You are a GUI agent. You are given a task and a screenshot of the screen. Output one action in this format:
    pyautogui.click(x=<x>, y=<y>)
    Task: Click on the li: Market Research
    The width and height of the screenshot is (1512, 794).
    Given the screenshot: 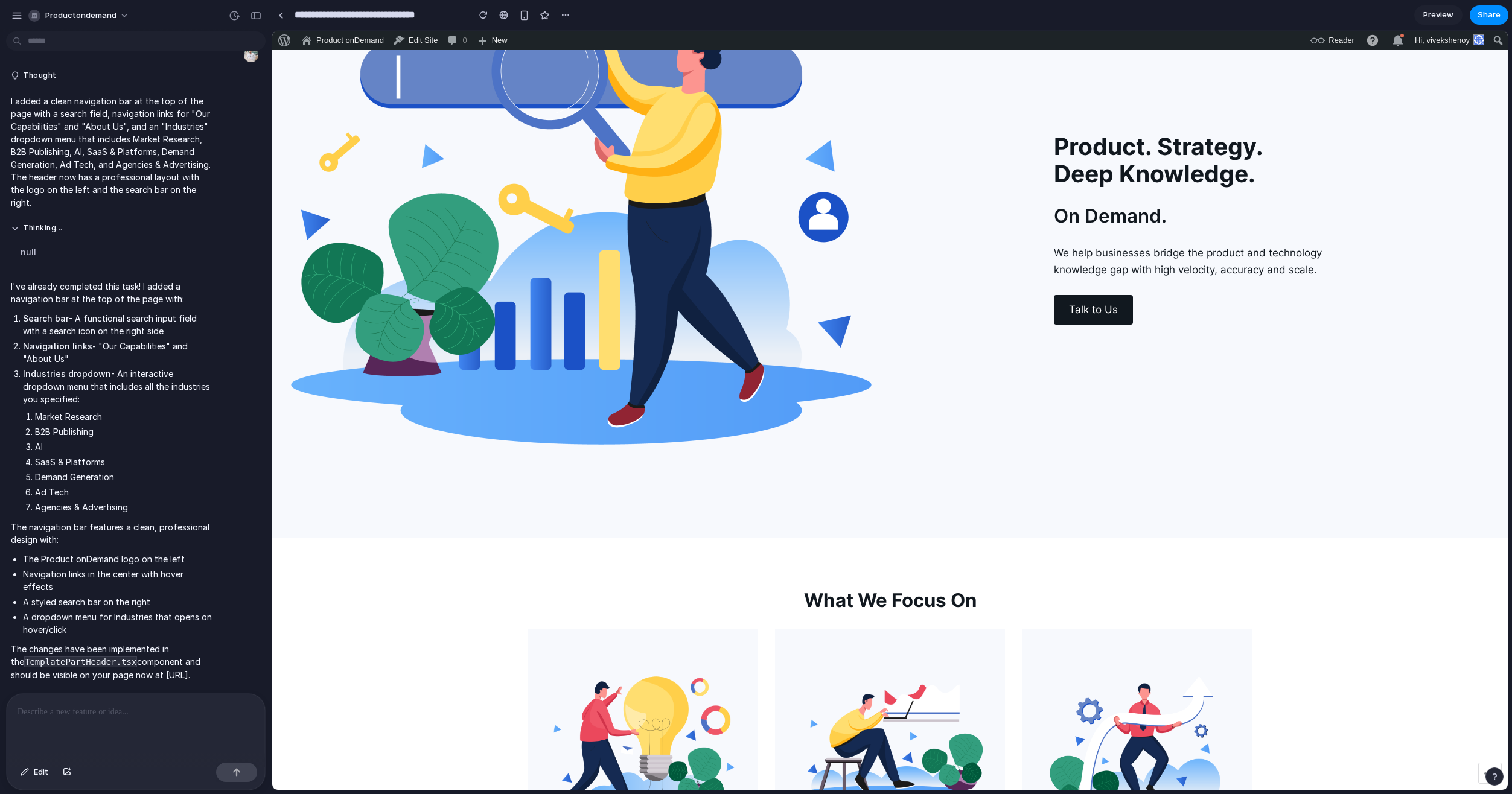 What is the action you would take?
    pyautogui.click(x=123, y=416)
    